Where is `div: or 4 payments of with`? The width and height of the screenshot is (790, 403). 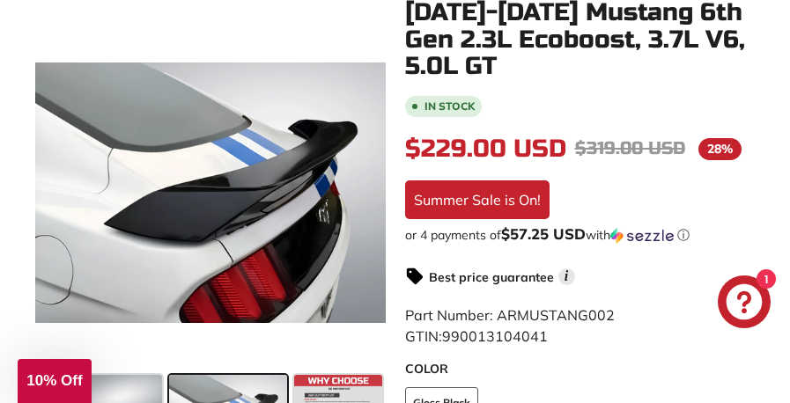 div: or 4 payments of with is located at coordinates (580, 235).